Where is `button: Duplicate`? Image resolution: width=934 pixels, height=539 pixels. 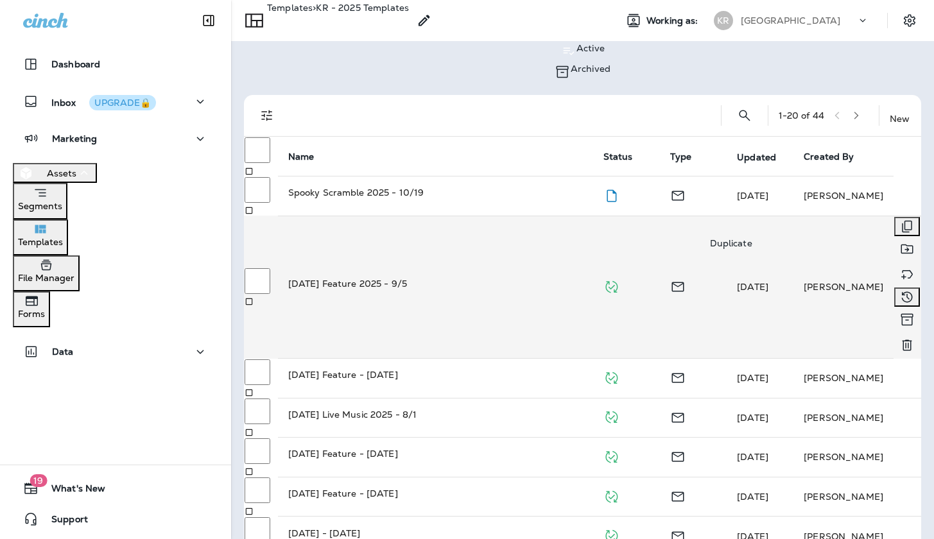
button: Duplicate is located at coordinates (907, 227).